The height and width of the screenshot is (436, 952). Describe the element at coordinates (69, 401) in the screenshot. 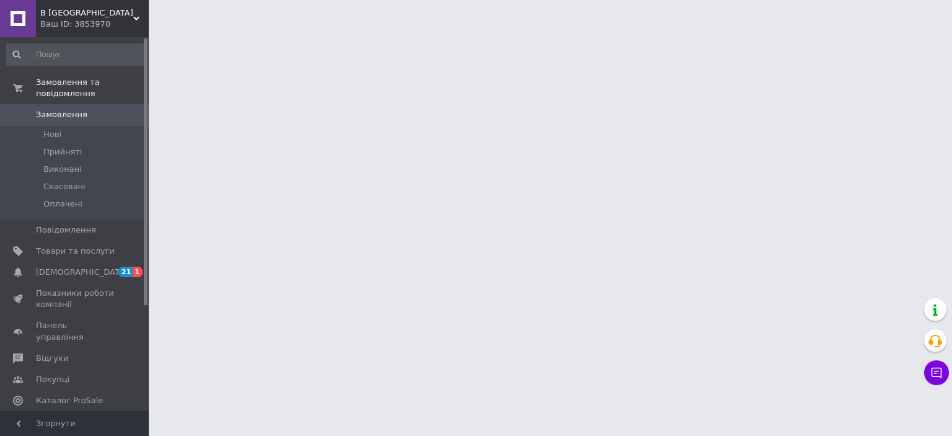

I see `span: Каталог ProSale` at that location.